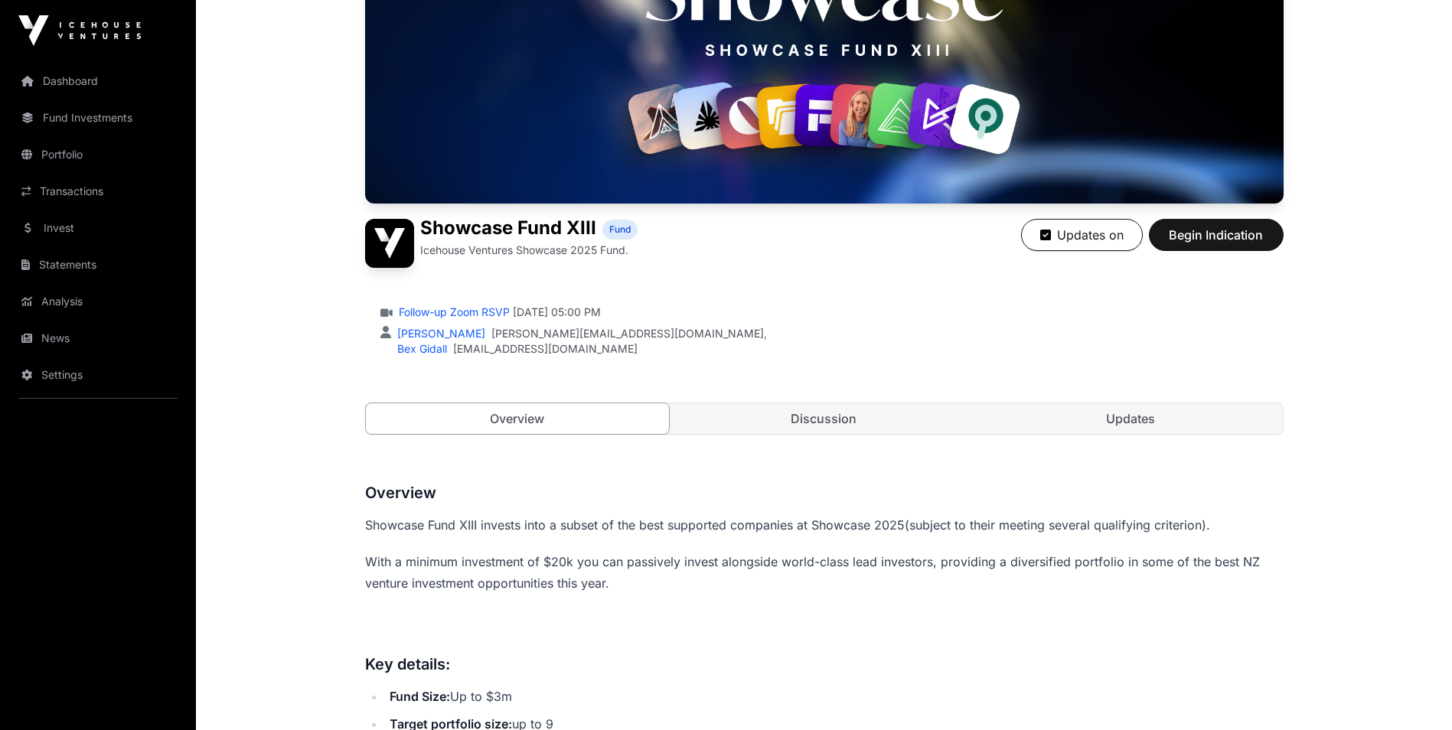 This screenshot has width=1452, height=730. What do you see at coordinates (524, 250) in the screenshot?
I see `p: Icehouse Ventures Showcase 2025 Fund.` at bounding box center [524, 250].